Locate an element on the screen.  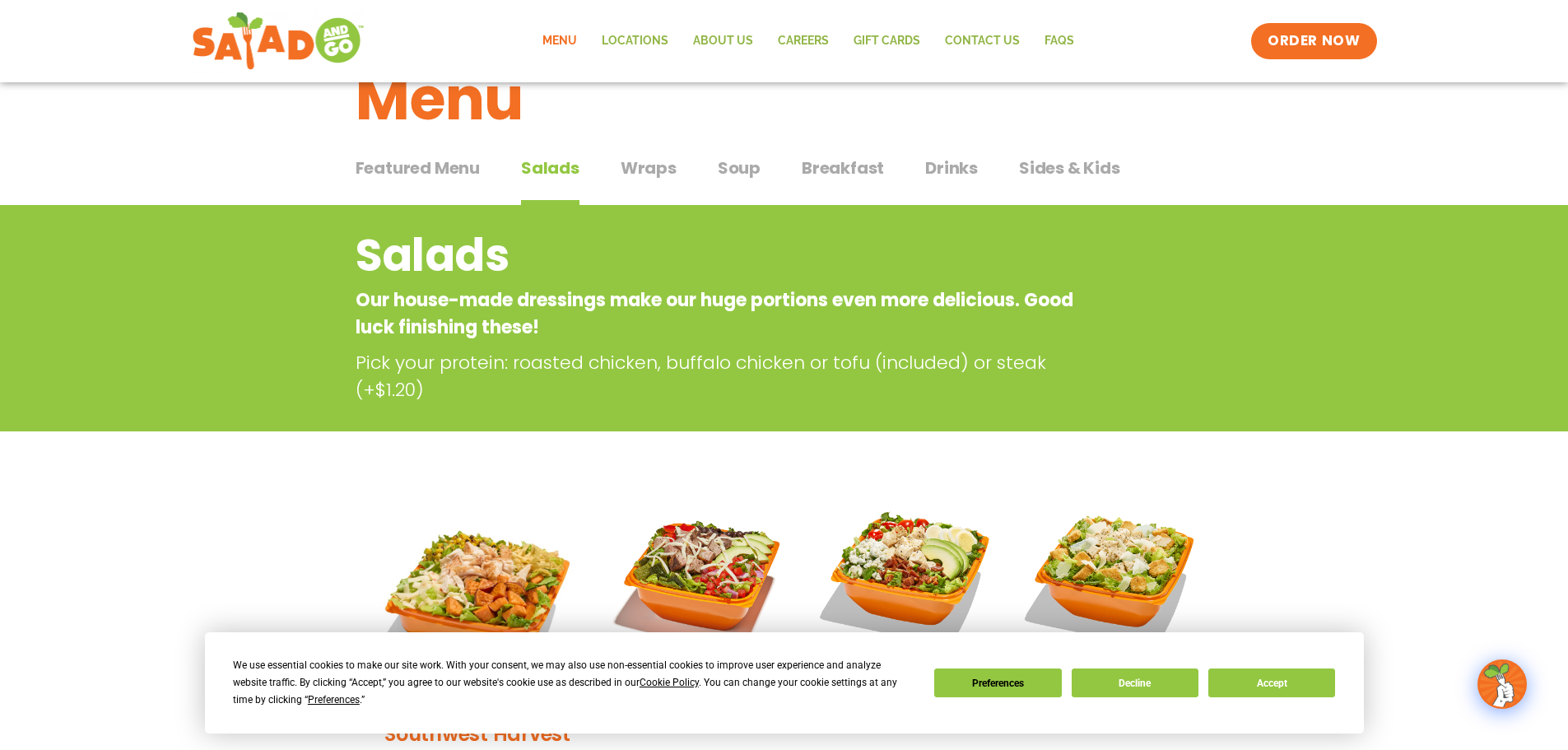
button: Decline is located at coordinates (1135, 682).